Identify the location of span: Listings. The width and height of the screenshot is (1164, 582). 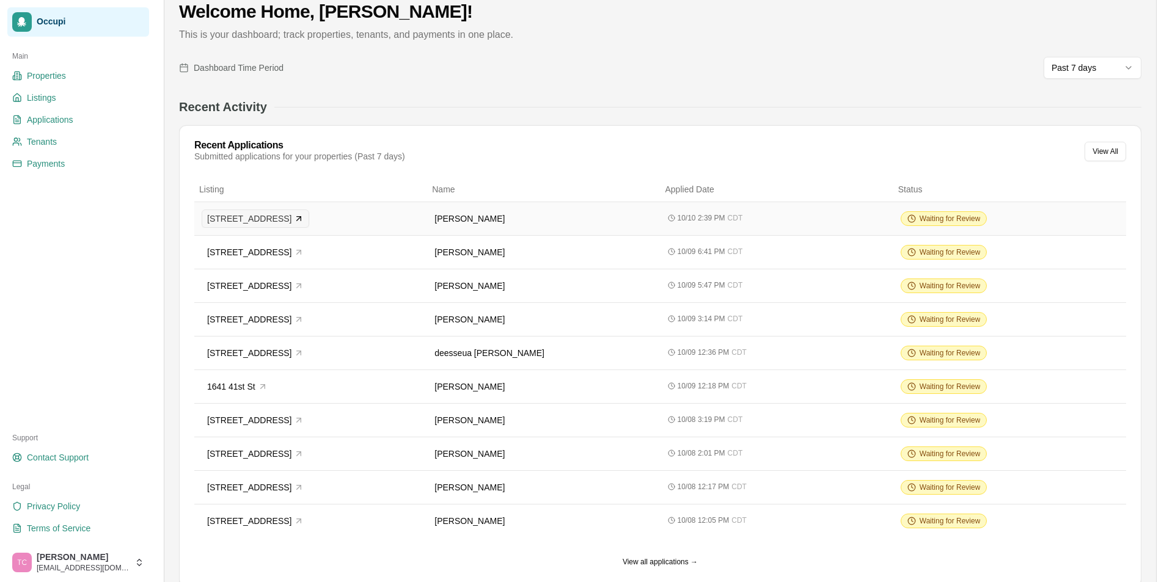
(41, 98).